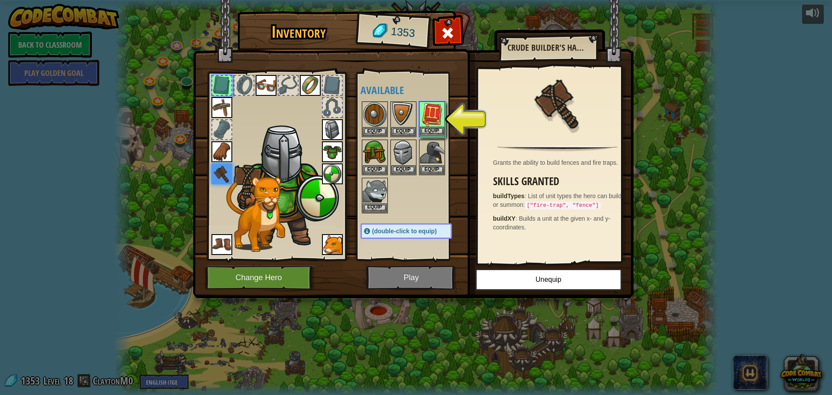 The image size is (832, 395). Describe the element at coordinates (260, 277) in the screenshot. I see `button: Change Hero` at that location.